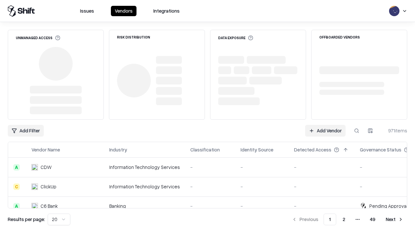 The image size is (415, 233). I want to click on div: Offboarded Vendors, so click(339, 37).